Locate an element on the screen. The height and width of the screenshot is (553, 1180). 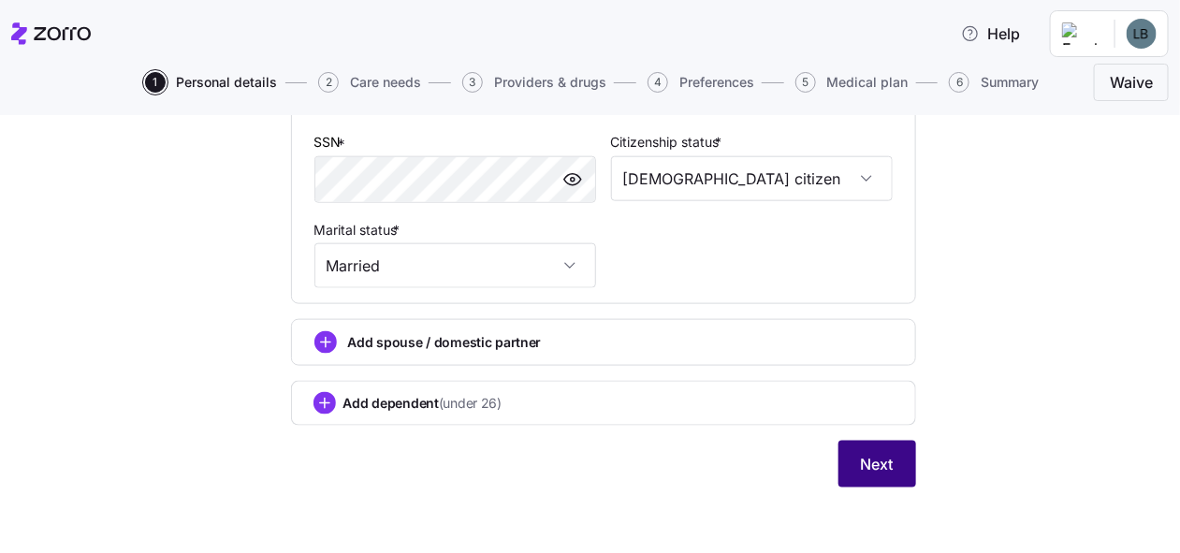
span: Personal details is located at coordinates (227, 82).